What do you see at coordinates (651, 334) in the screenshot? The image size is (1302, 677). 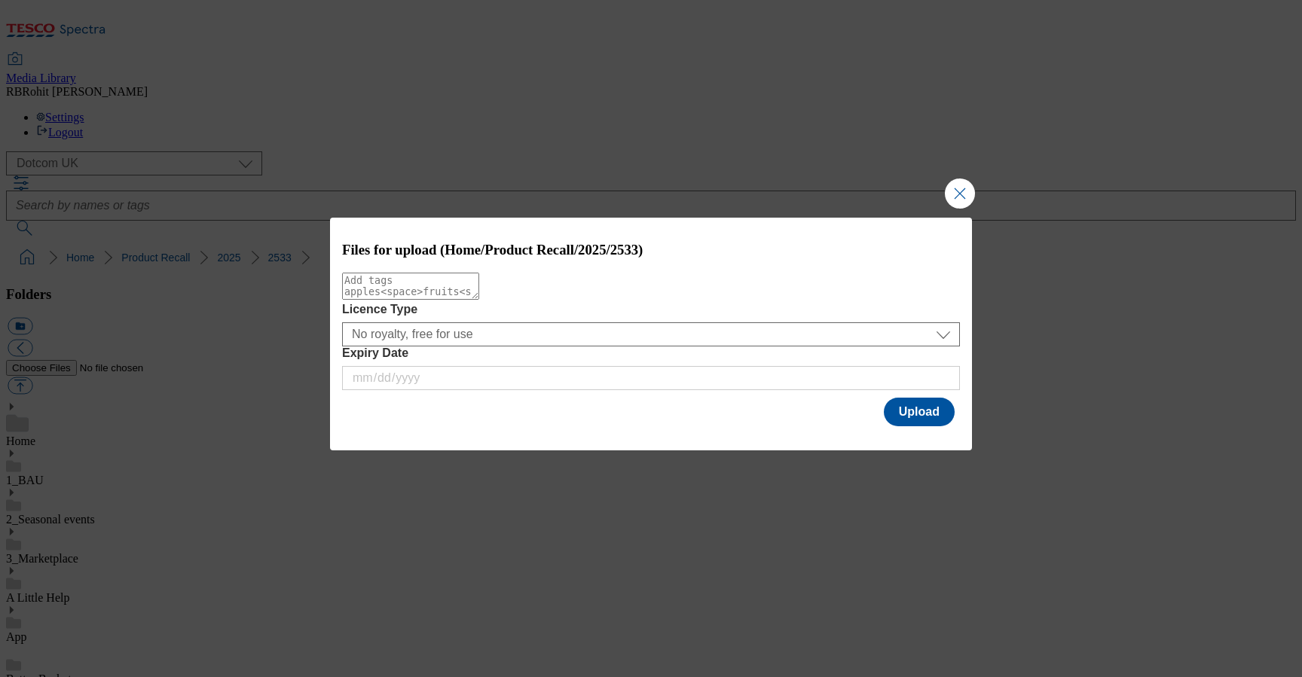 I see `div: Modal` at bounding box center [651, 334].